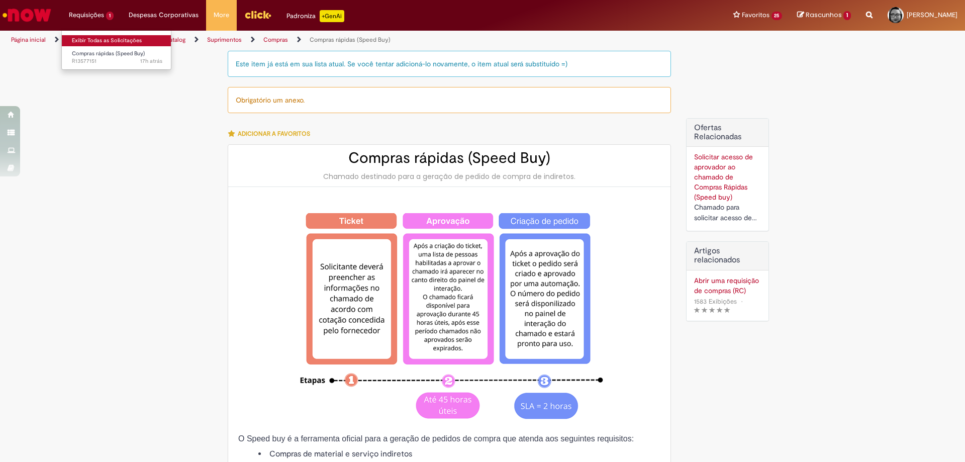 This screenshot has height=462, width=965. I want to click on a: Rascunhos, so click(824, 15).